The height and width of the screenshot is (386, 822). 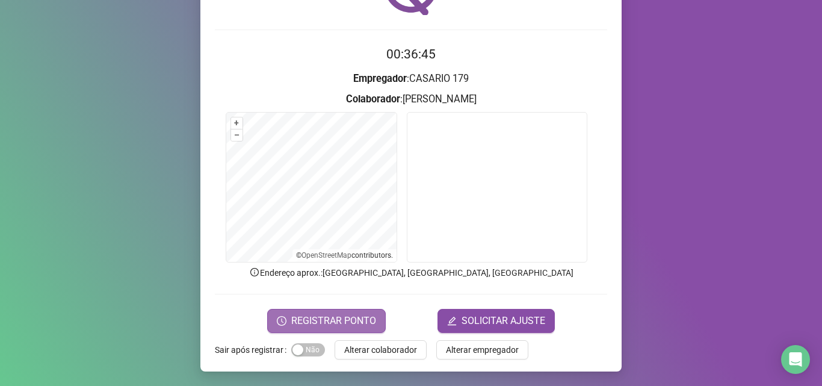 What do you see at coordinates (282, 321) in the screenshot?
I see `span: clock-circle` at bounding box center [282, 321].